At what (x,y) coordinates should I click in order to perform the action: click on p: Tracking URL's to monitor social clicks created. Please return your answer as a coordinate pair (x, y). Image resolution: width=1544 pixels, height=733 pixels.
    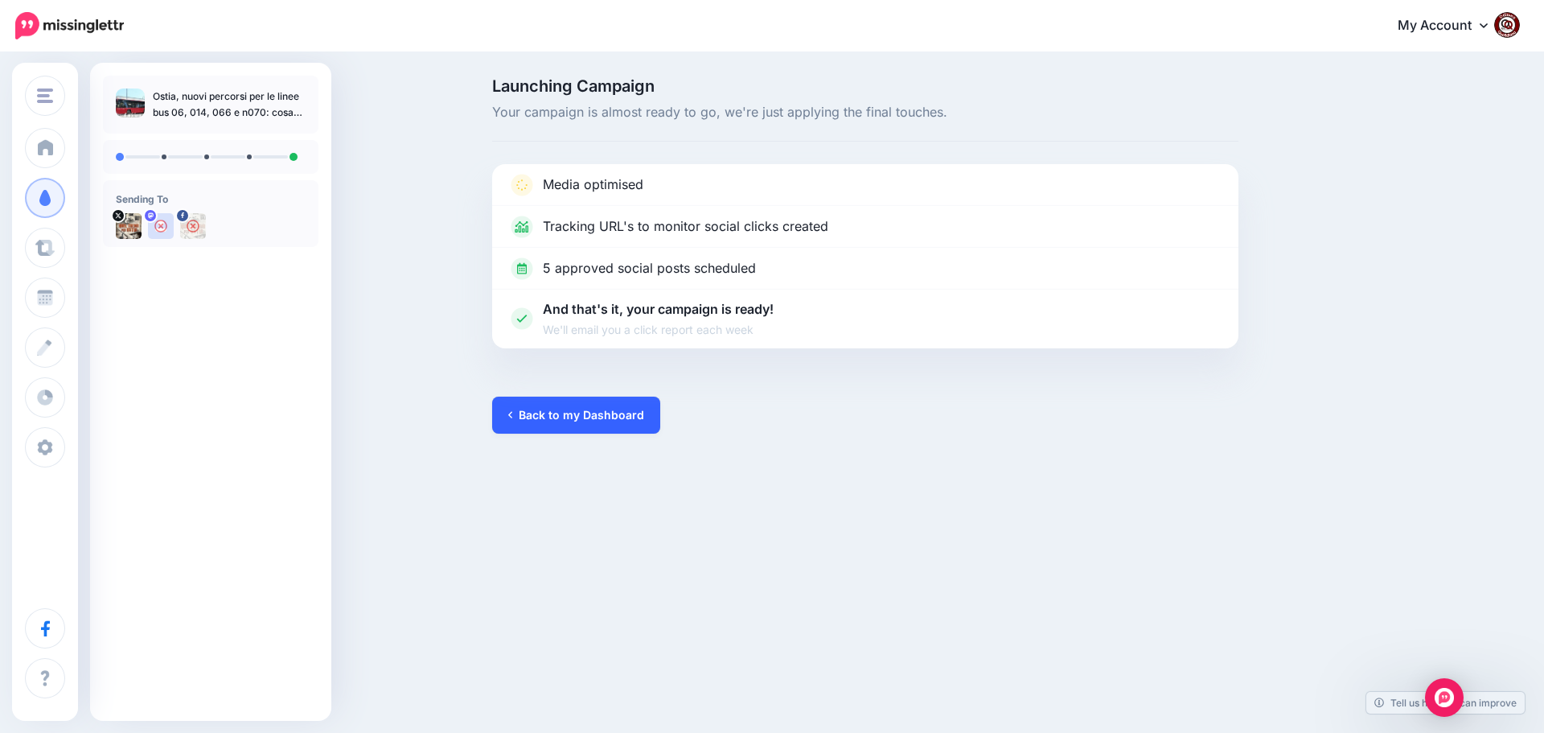
    Looking at the image, I should click on (685, 227).